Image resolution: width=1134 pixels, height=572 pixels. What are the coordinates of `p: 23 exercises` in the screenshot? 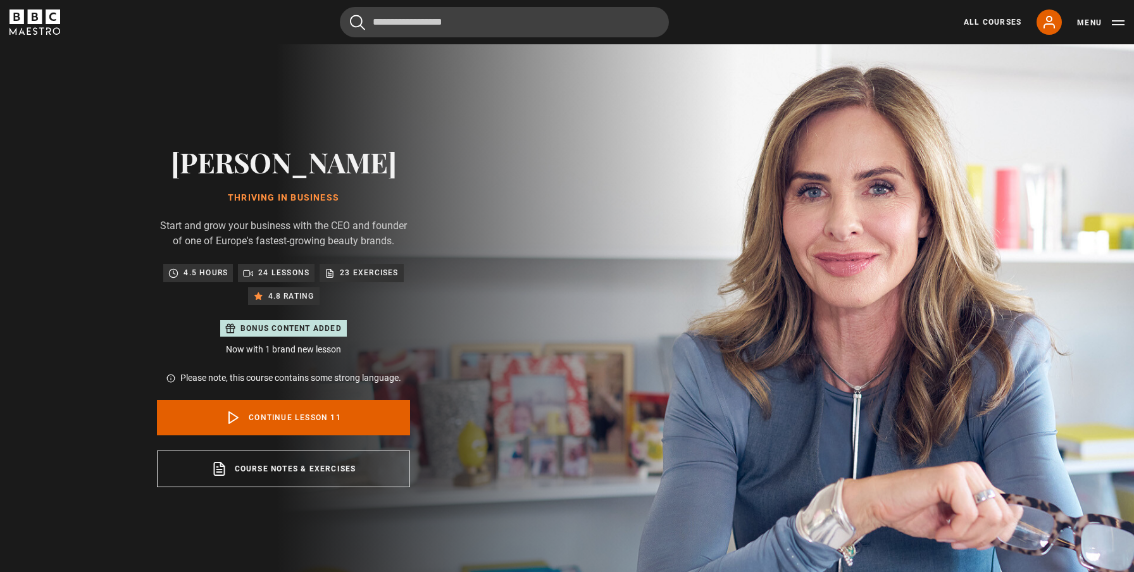 It's located at (369, 273).